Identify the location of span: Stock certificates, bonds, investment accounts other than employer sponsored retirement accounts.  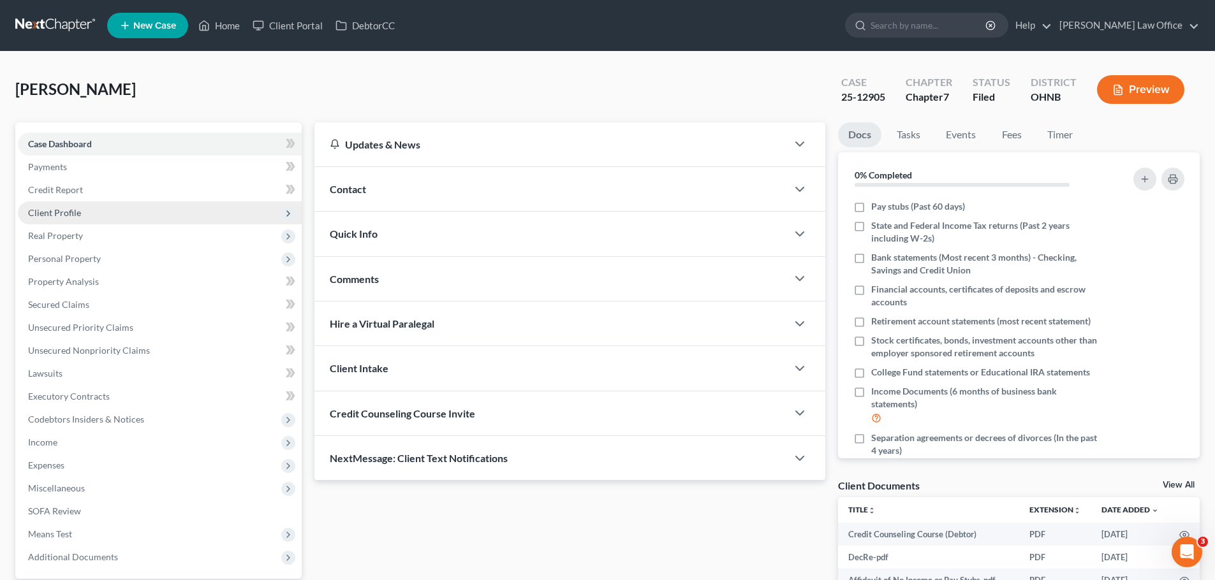
(985, 347).